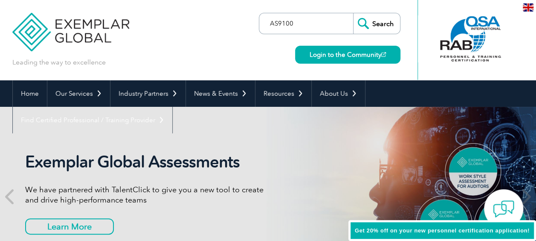 This screenshot has height=241, width=536. Describe the element at coordinates (348, 55) in the screenshot. I see `a: Login to the Community` at that location.